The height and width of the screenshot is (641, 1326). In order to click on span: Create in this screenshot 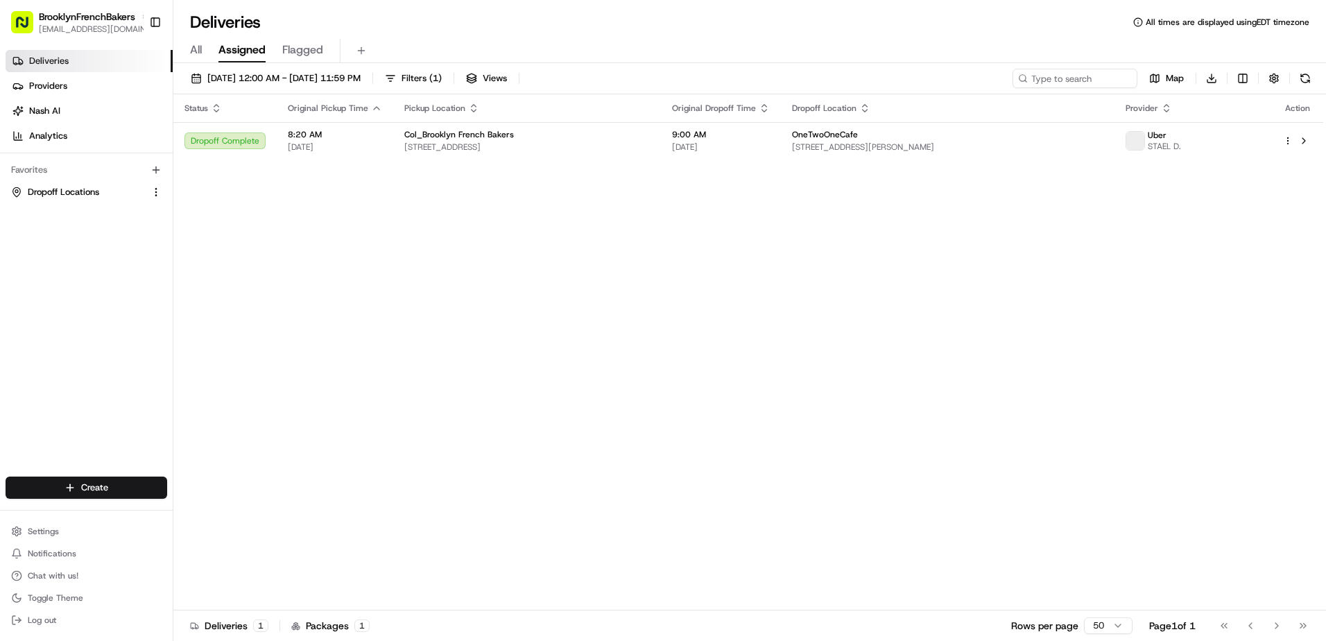, I will do `click(94, 487)`.